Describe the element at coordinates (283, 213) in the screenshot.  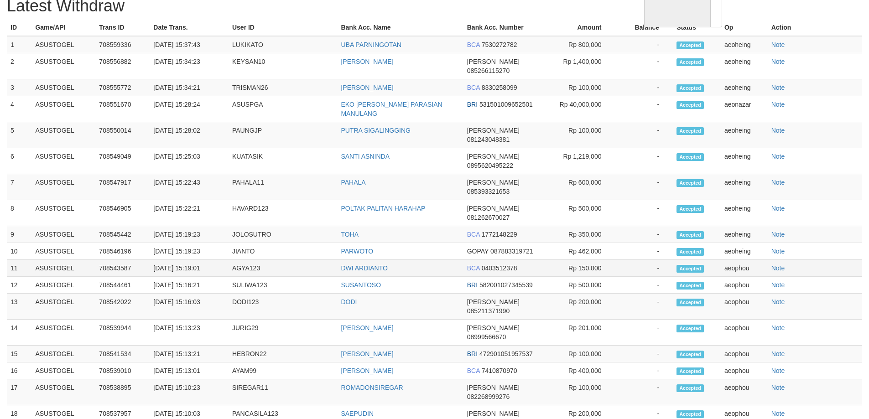
I see `td: HAVARD123` at that location.